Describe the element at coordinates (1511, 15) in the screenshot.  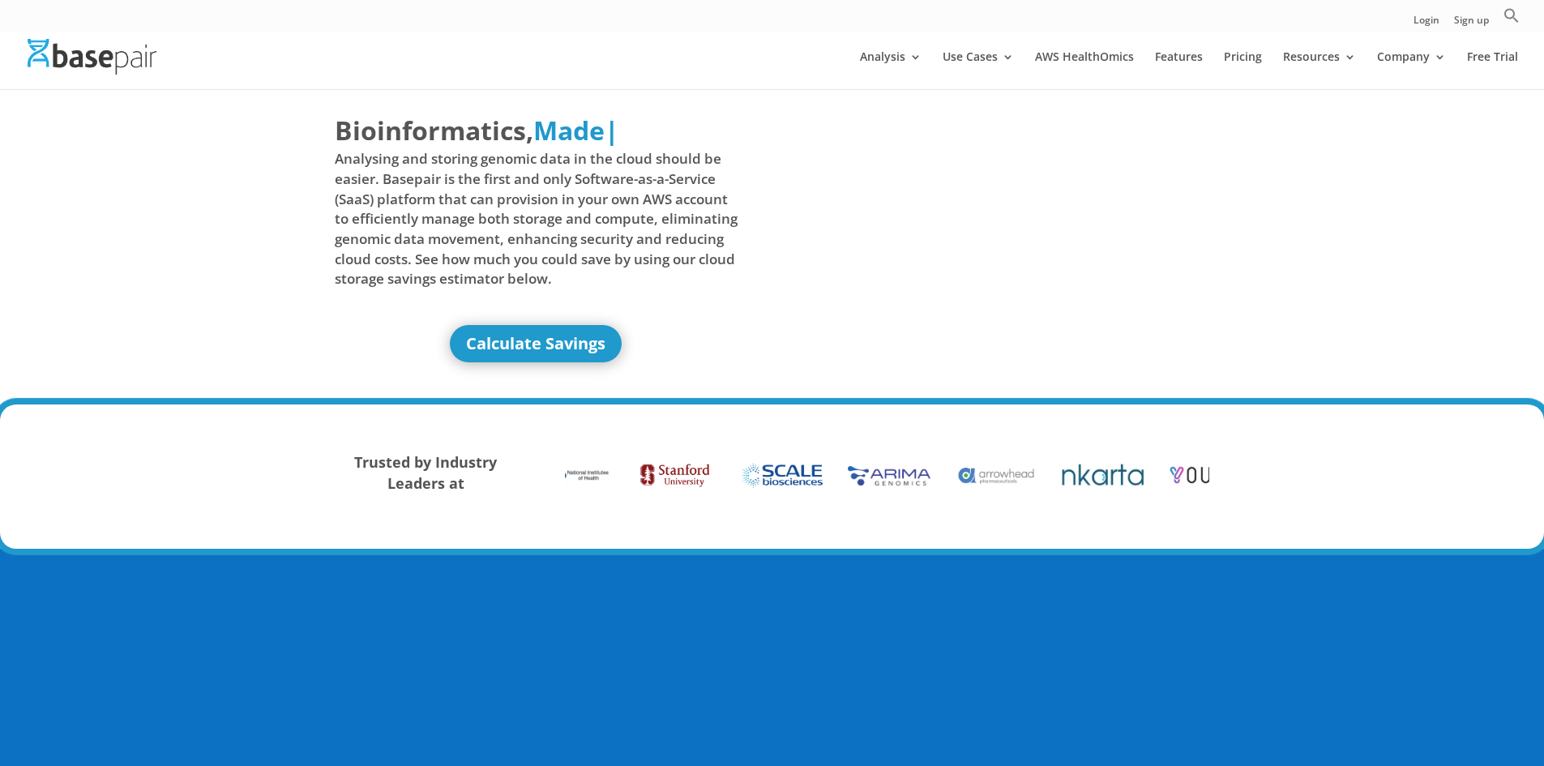
I see `svg: Search` at that location.